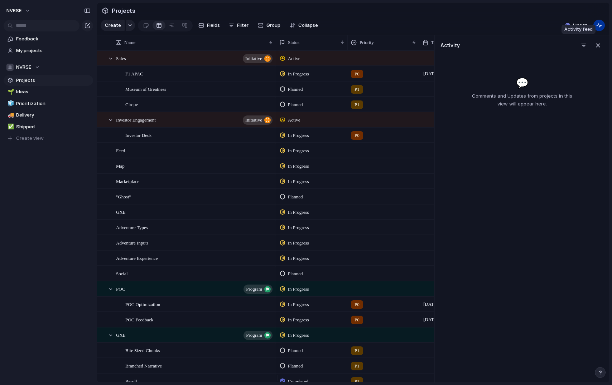  I want to click on span: Delivery, so click(53, 115).